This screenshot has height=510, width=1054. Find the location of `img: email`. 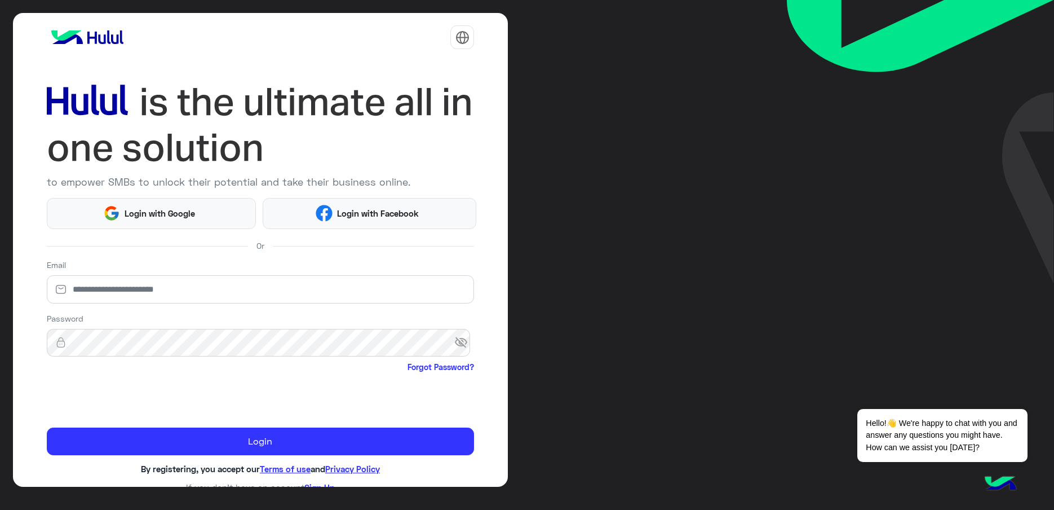

img: email is located at coordinates (61, 289).